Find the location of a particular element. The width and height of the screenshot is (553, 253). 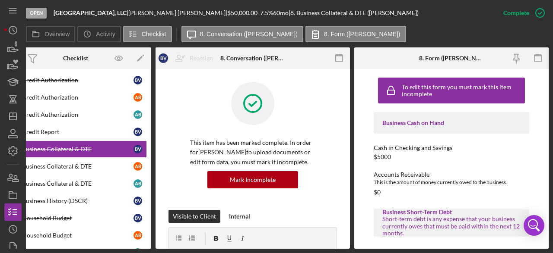

div: Business History (DSCR) is located at coordinates (78, 201).